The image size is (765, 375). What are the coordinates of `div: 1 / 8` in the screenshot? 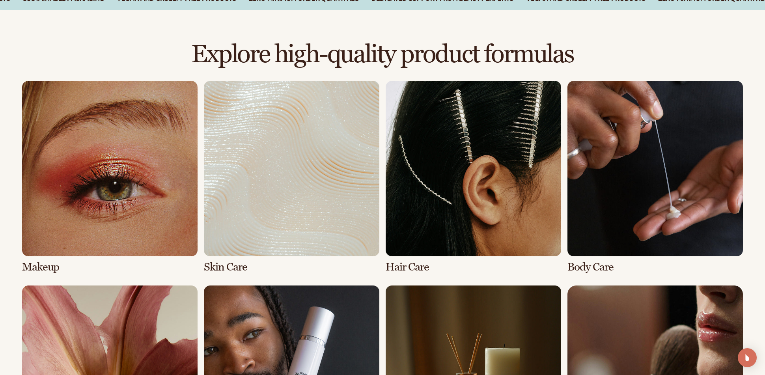 It's located at (110, 177).